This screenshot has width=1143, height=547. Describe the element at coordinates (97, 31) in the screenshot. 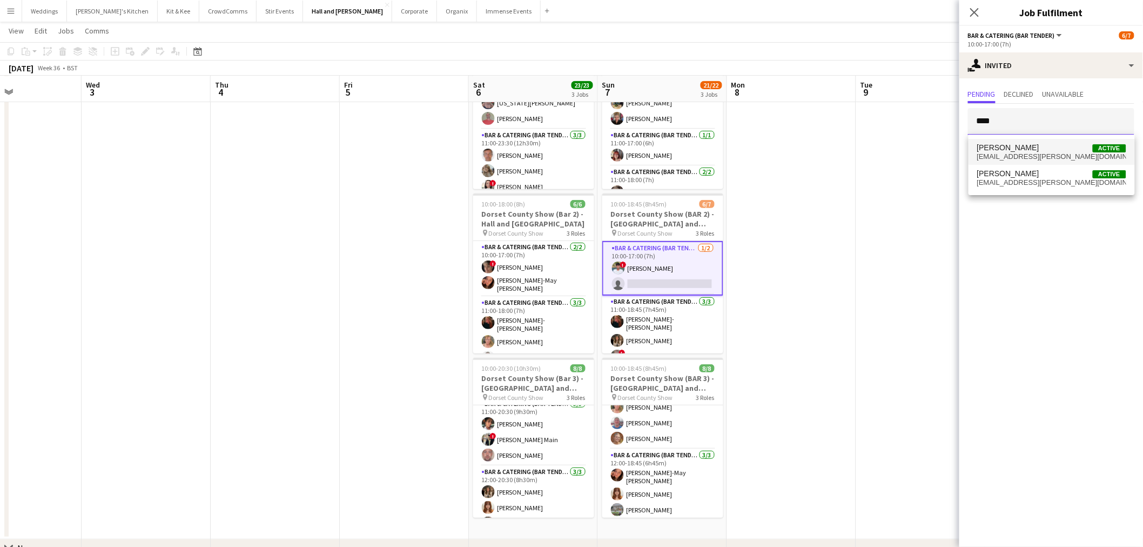

I see `span: Comms` at that location.